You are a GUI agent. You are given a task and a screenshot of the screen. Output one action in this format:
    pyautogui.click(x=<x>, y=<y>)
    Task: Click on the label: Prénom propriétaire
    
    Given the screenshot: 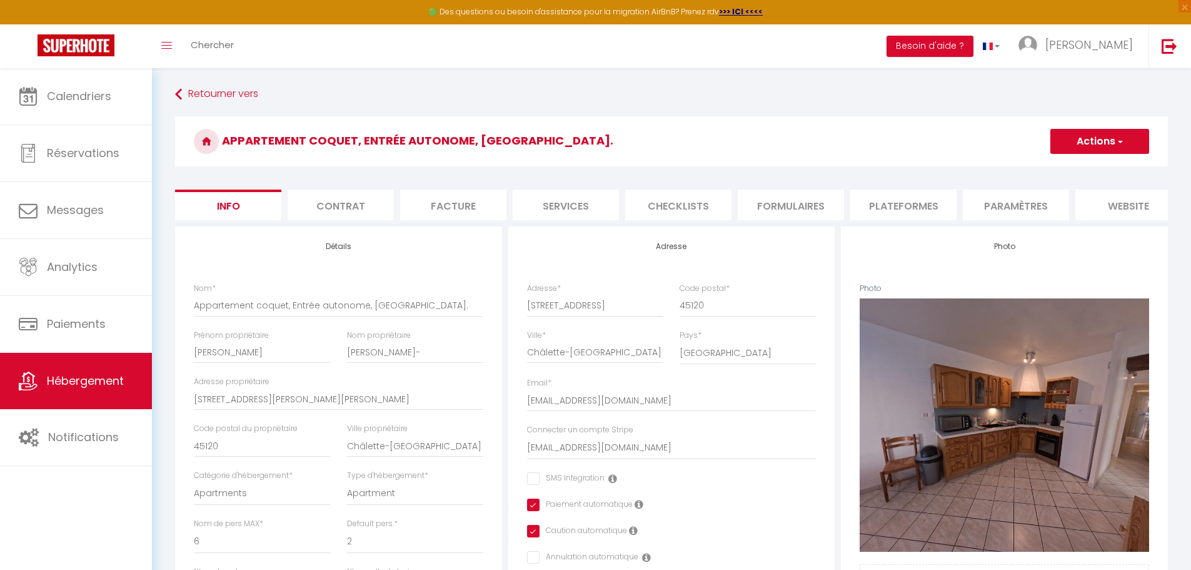 What is the action you would take?
    pyautogui.click(x=231, y=335)
    